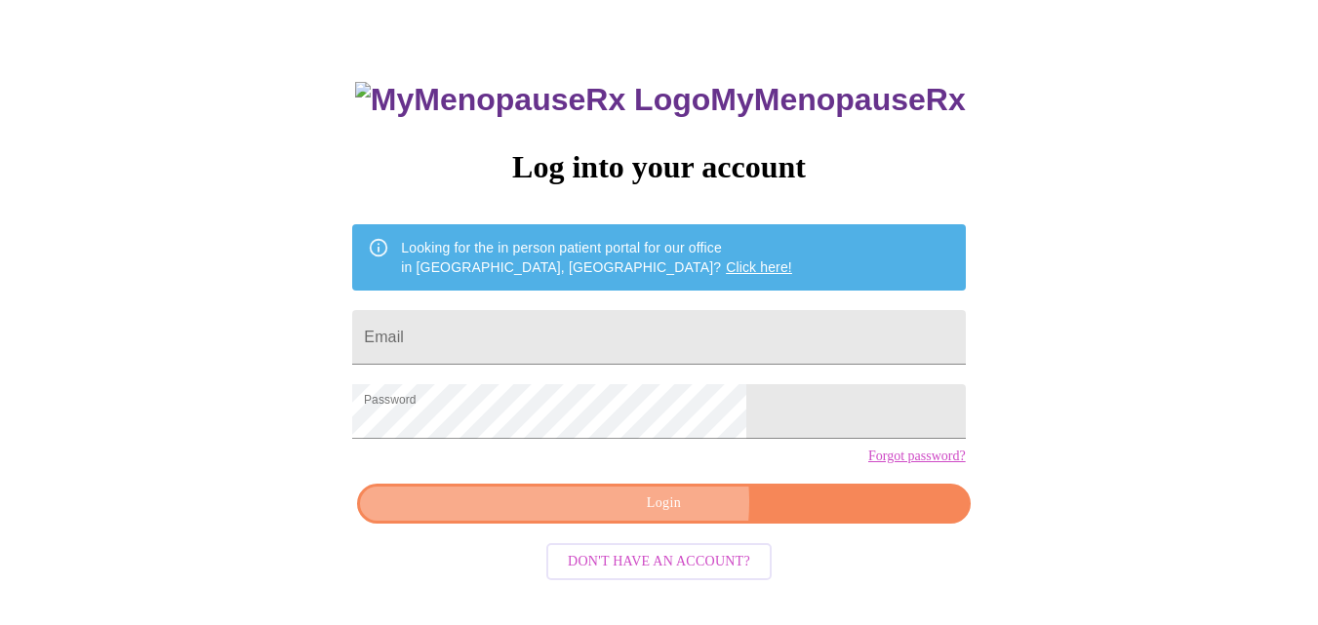 This screenshot has height=625, width=1318. I want to click on h3: Log into your account, so click(659, 167).